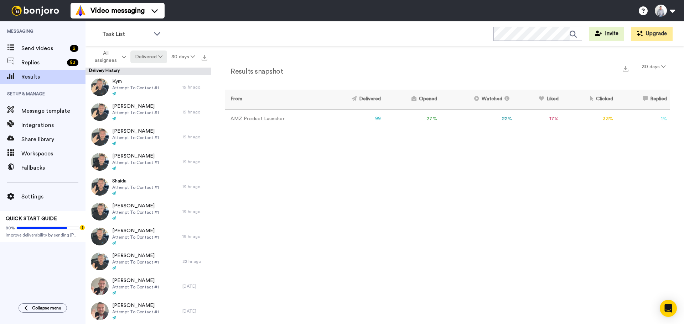  Describe the element at coordinates (82, 228) in the screenshot. I see `div: Tooltip anchor` at that location.